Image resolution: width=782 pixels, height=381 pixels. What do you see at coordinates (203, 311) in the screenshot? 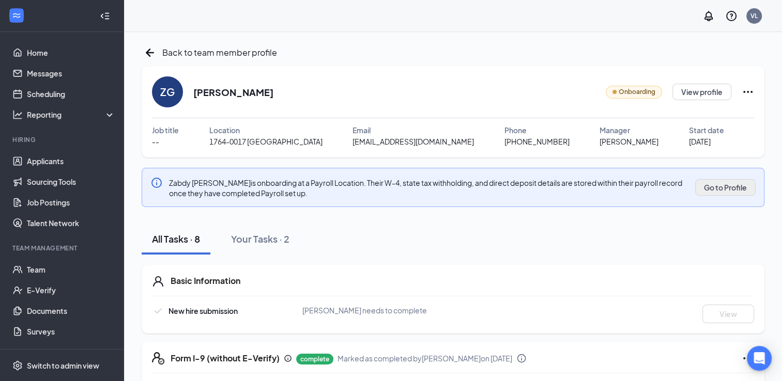
I see `span: New hire submission` at bounding box center [203, 311].